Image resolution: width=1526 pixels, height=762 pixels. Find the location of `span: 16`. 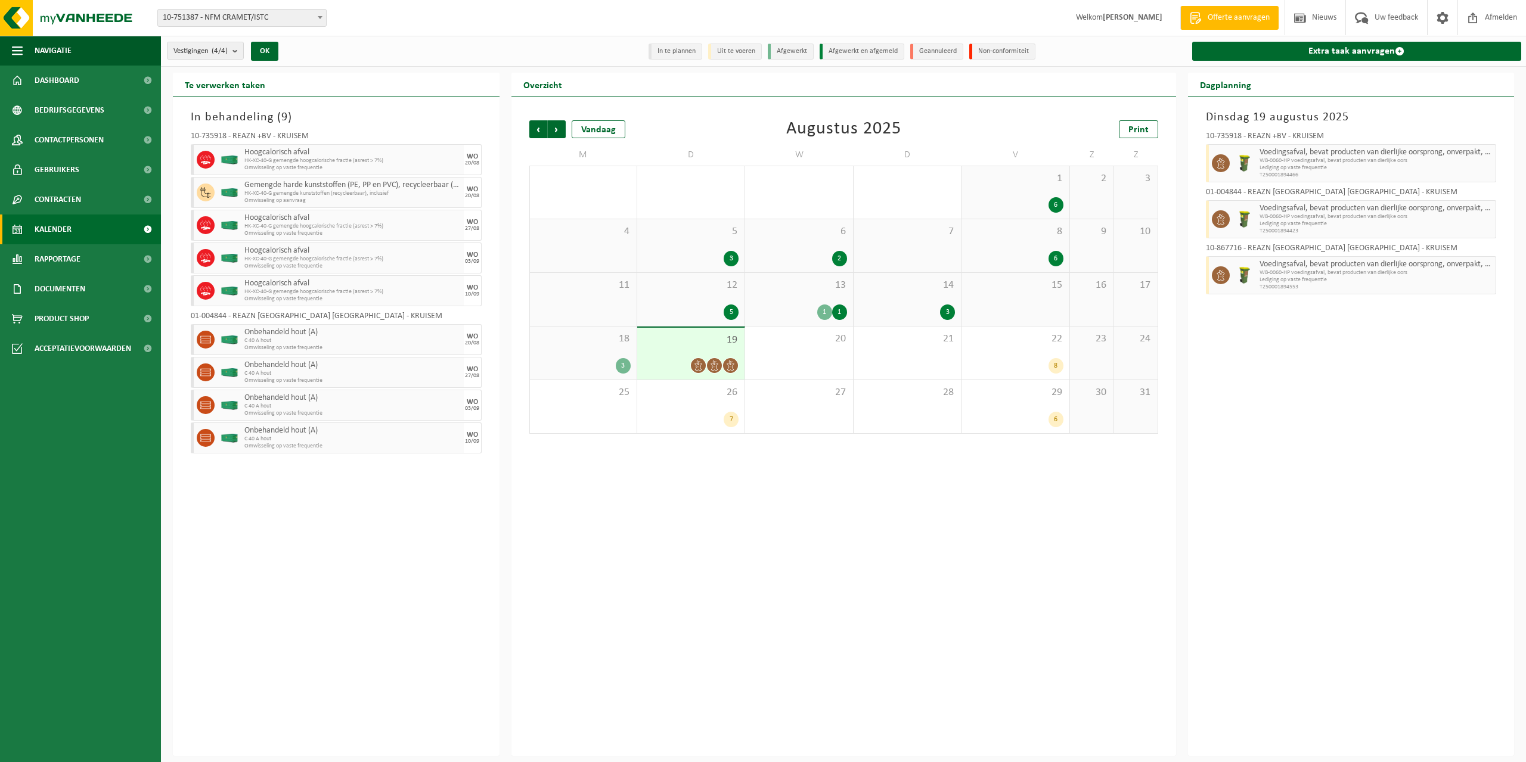

span: 16 is located at coordinates (1091, 285).